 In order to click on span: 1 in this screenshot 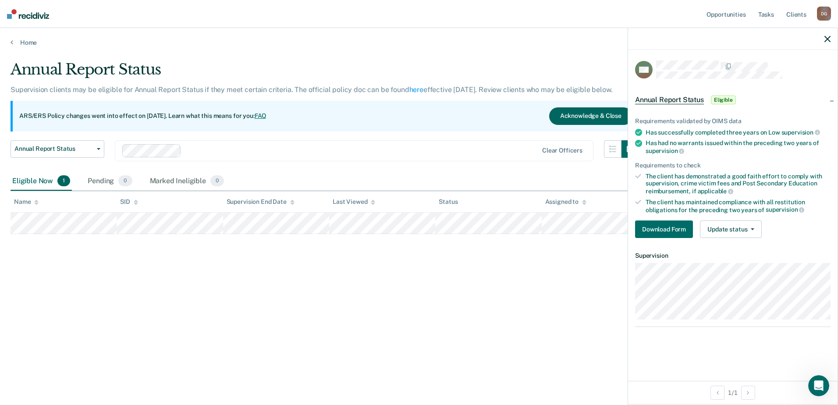, I will do `click(64, 181)`.